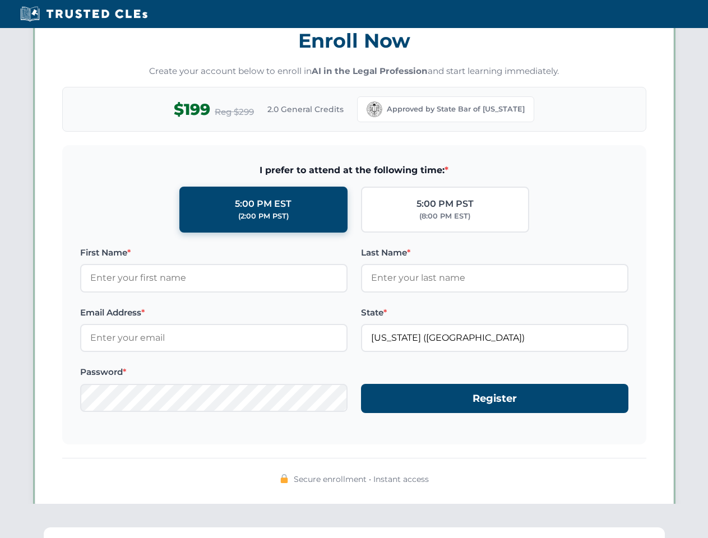 Image resolution: width=708 pixels, height=538 pixels. I want to click on button: Register, so click(494, 399).